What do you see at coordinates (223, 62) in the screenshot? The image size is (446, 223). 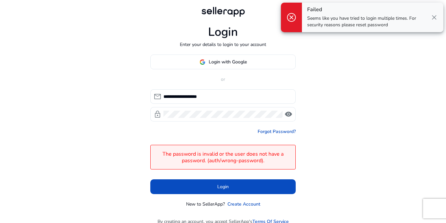 I see `button: Login with Google` at bounding box center [223, 62].